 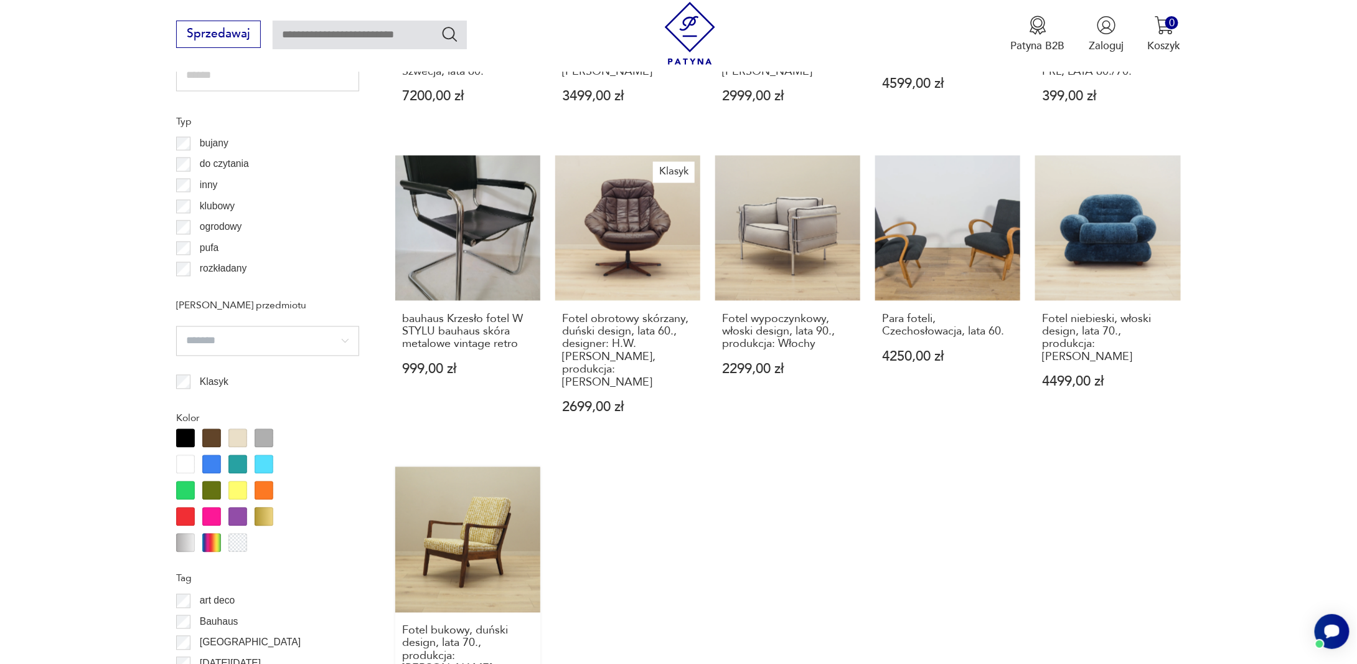 What do you see at coordinates (948, 83) in the screenshot?
I see `p: 4599,00 zł` at bounding box center [948, 83].